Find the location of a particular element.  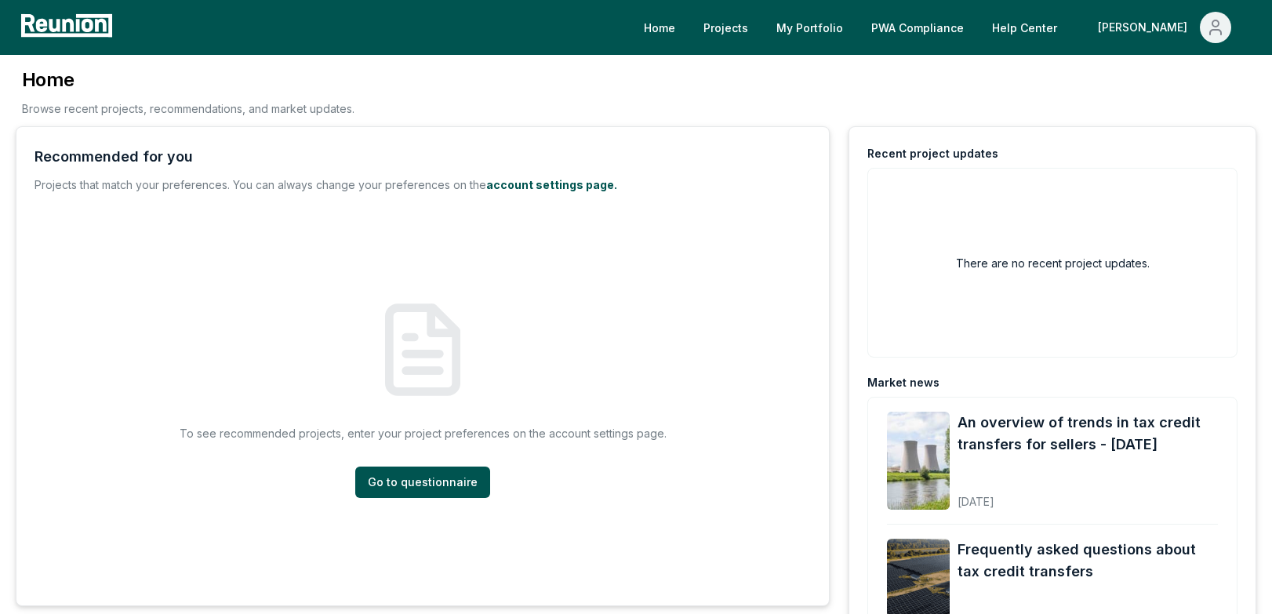

p: To see recommended projects, enter your project preferences on the account settings page. is located at coordinates (423, 433).